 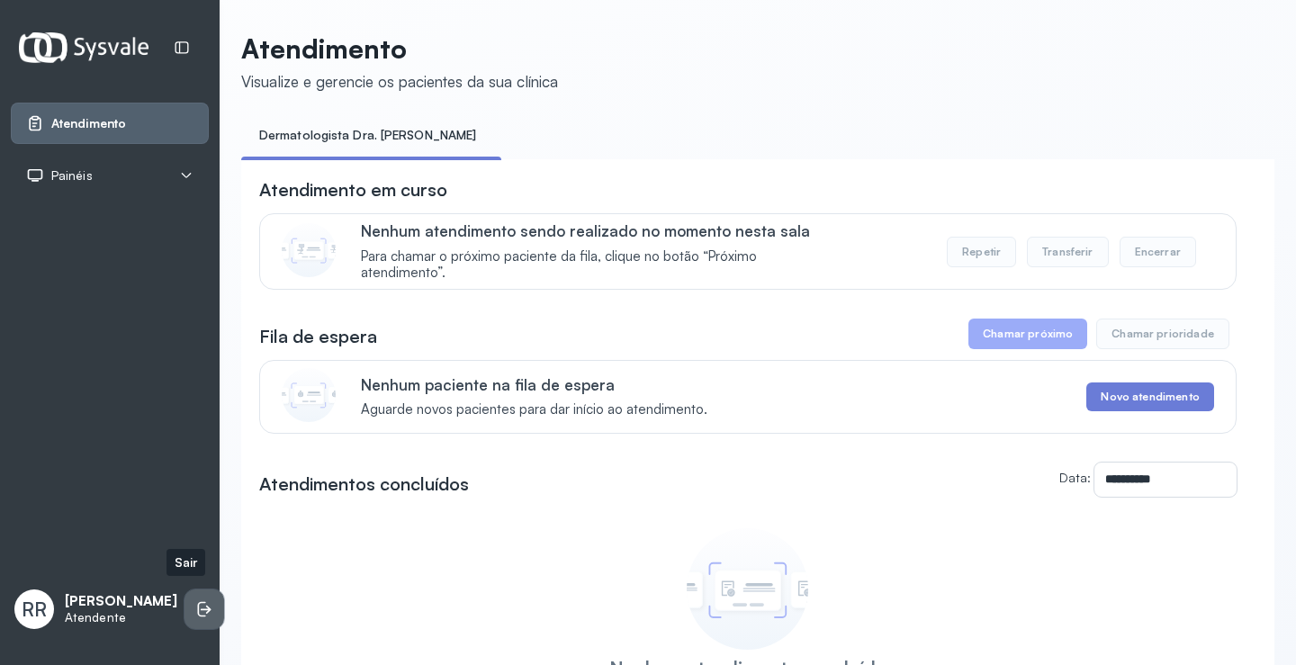 I want to click on p: Nenhum paciente na fila de espera, so click(x=534, y=384).